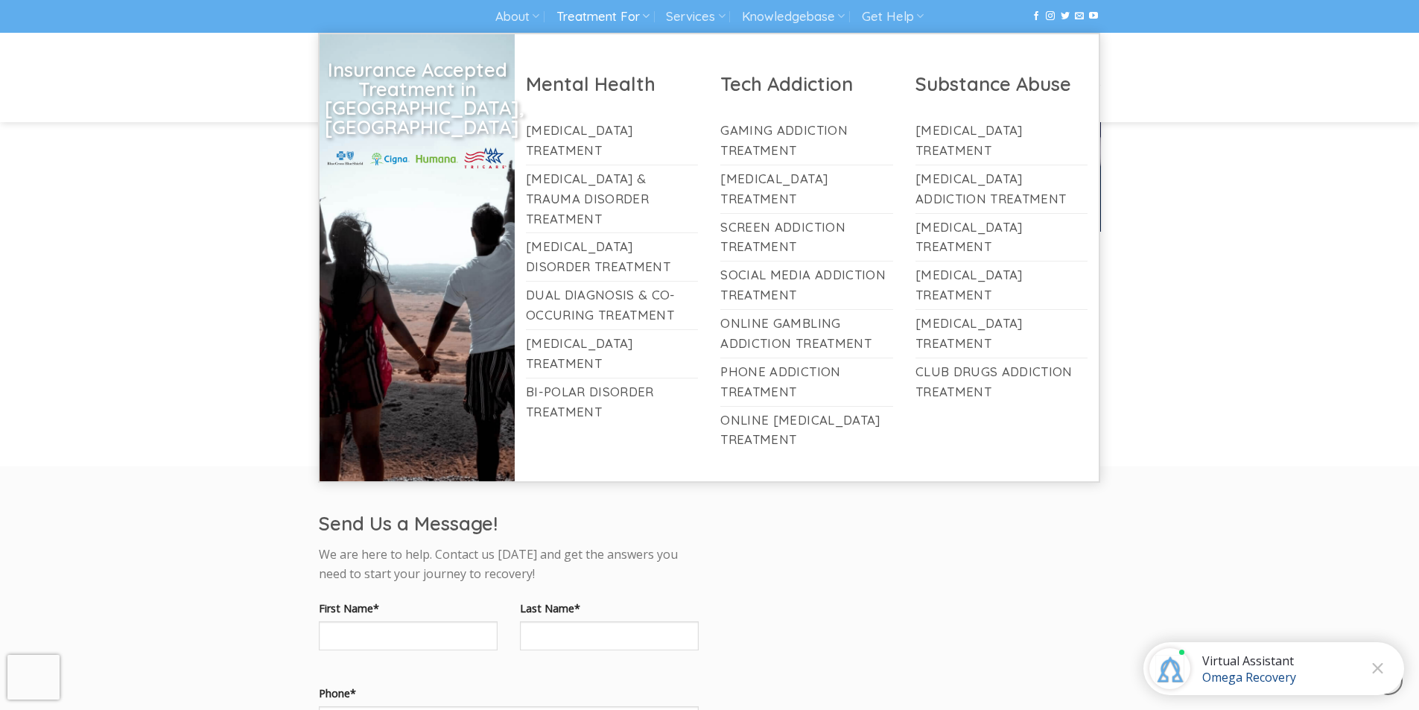  Describe the element at coordinates (612, 305) in the screenshot. I see `a: Dual Diagnosis & Co-Occuring Treatment` at that location.